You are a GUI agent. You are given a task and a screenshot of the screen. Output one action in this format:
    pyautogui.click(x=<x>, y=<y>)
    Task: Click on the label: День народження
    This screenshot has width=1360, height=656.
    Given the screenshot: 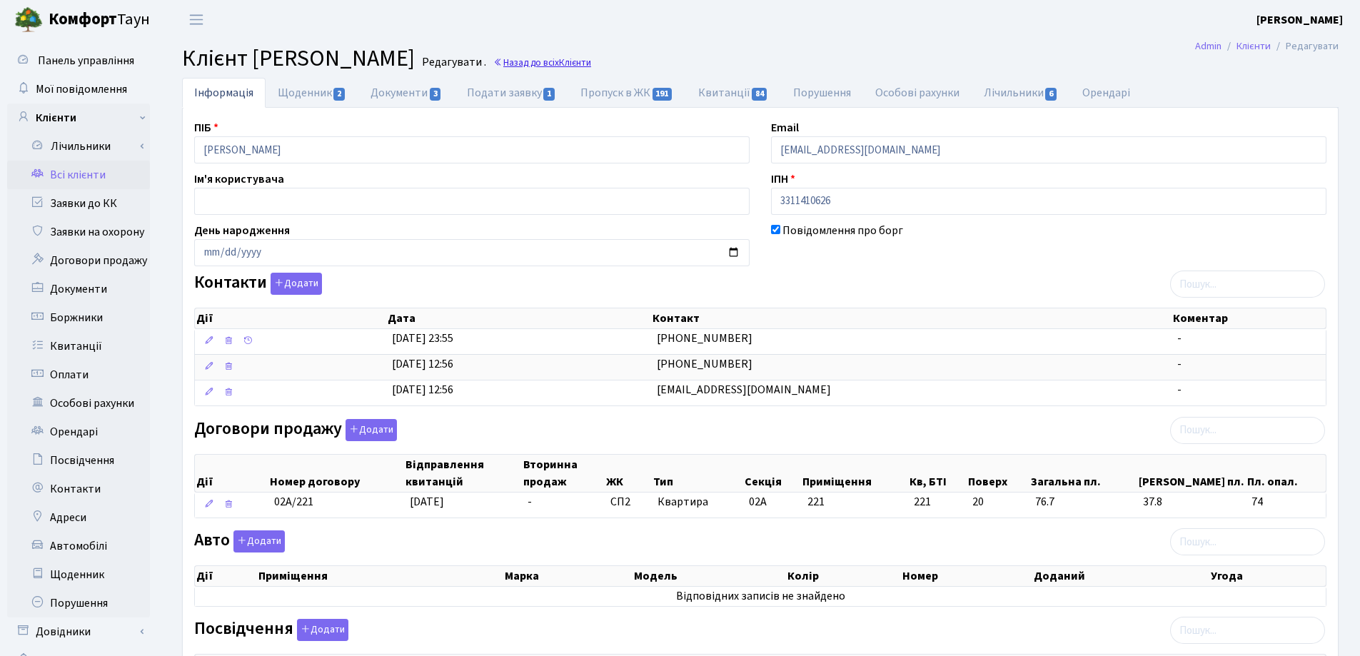 What is the action you would take?
    pyautogui.click(x=242, y=231)
    